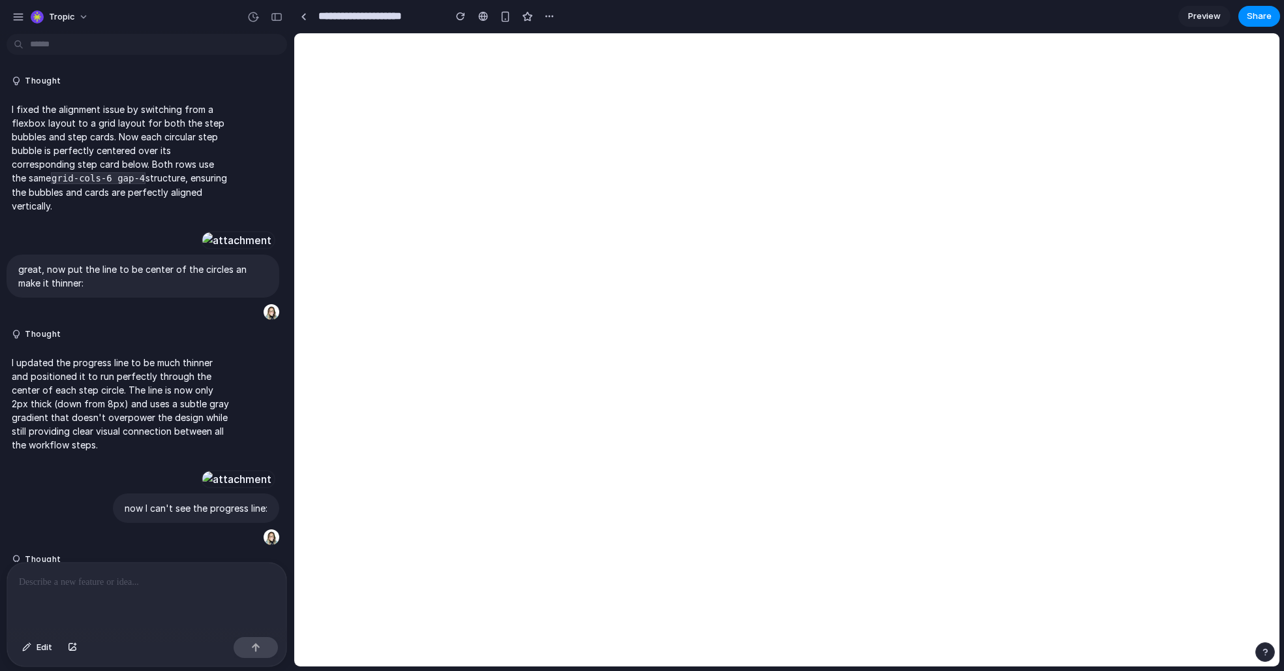 The image size is (1284, 671). Describe the element at coordinates (60, 17) in the screenshot. I see `button: Tropic` at that location.